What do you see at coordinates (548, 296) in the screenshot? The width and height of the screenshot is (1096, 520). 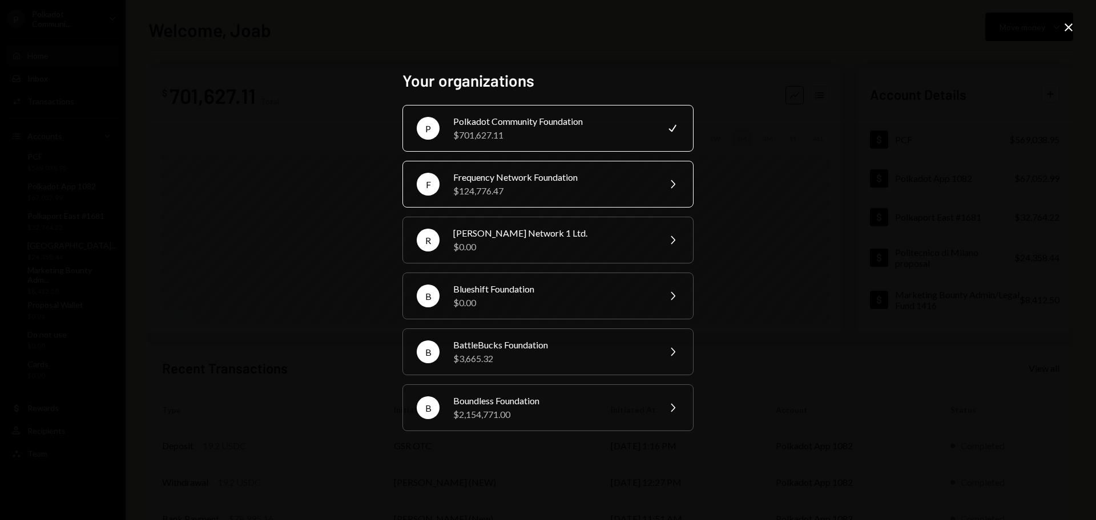 I see `button: BBlueshift Foundation$0.00` at bounding box center [548, 296].